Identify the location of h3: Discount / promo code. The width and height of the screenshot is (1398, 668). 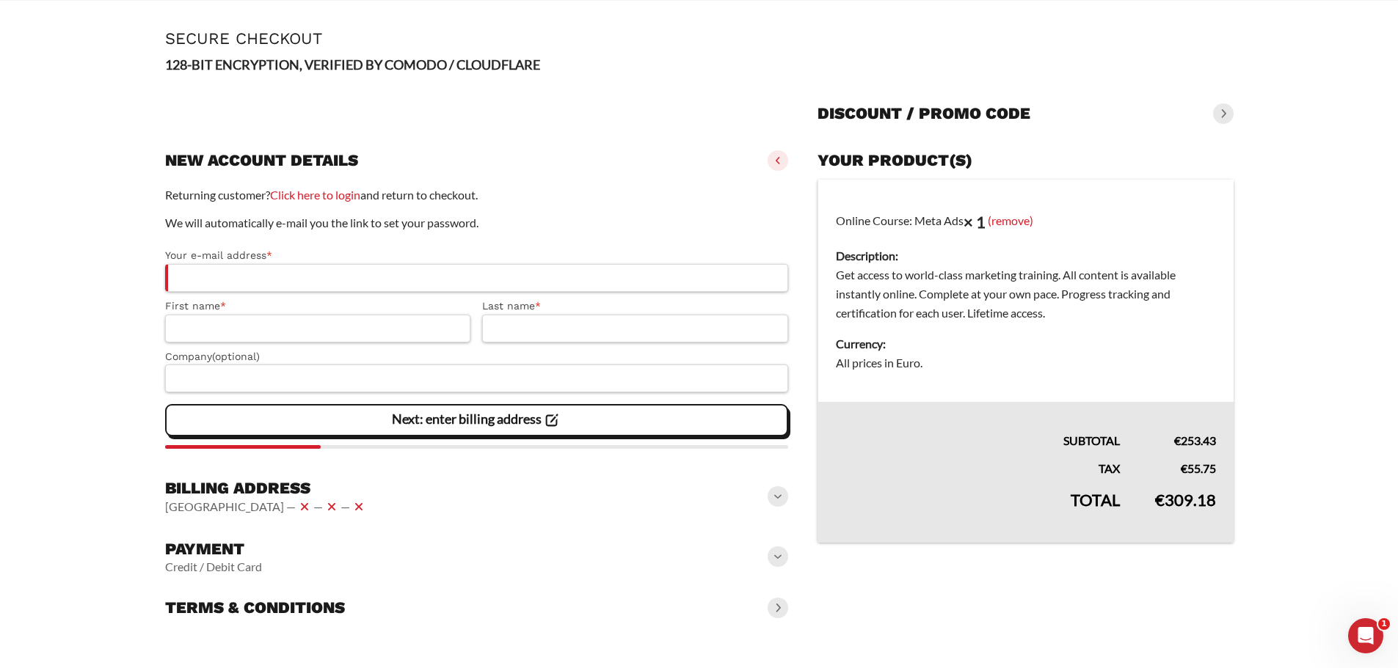
(924, 114).